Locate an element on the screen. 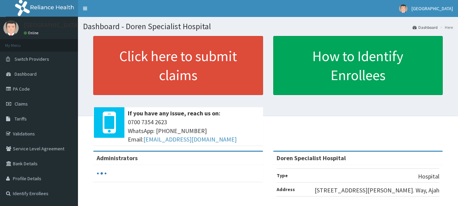  span: Claims is located at coordinates (21, 104).